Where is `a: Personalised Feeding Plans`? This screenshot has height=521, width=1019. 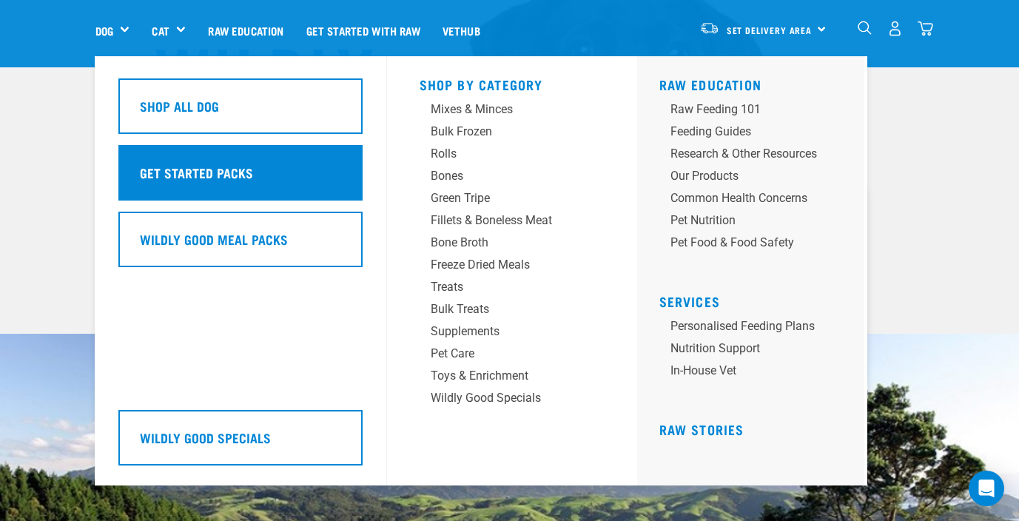 a: Personalised Feeding Plans is located at coordinates (756, 329).